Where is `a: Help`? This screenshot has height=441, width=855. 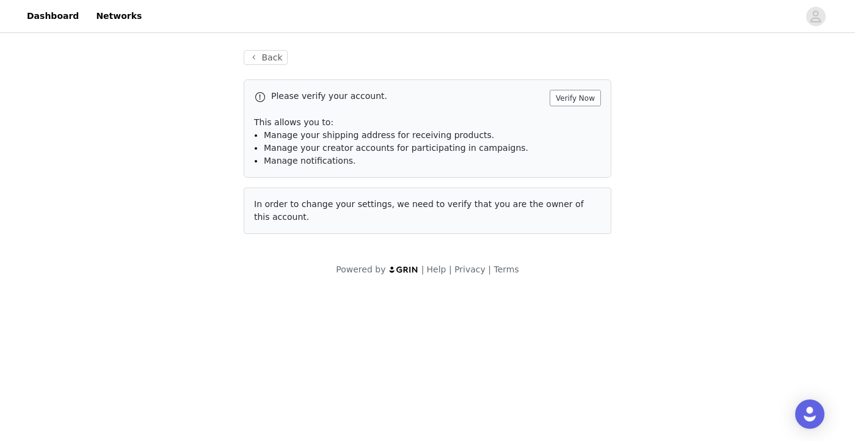
a: Help is located at coordinates (437, 269).